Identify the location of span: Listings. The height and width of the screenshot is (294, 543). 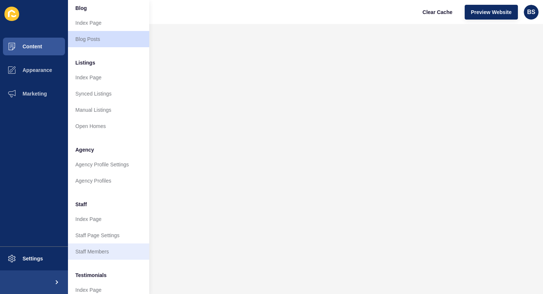
(85, 63).